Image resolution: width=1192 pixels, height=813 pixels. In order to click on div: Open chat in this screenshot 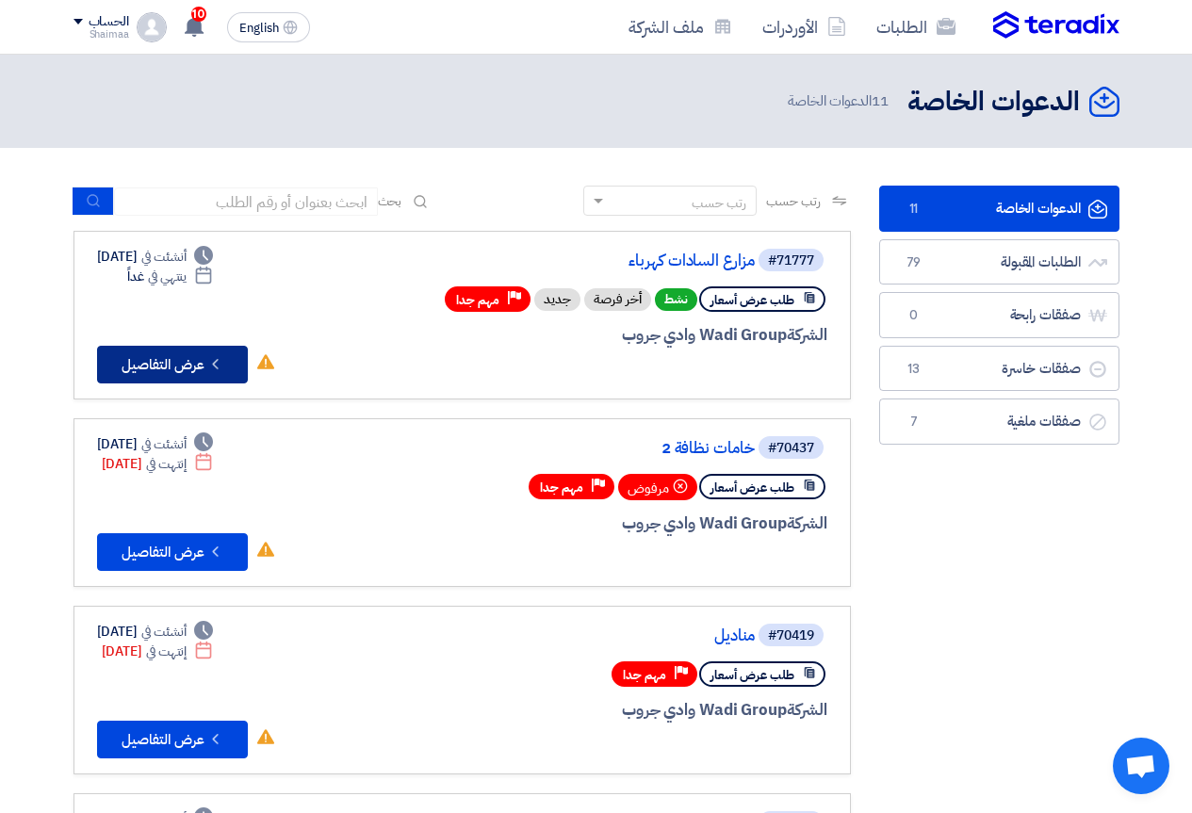, I will do `click(1141, 766)`.